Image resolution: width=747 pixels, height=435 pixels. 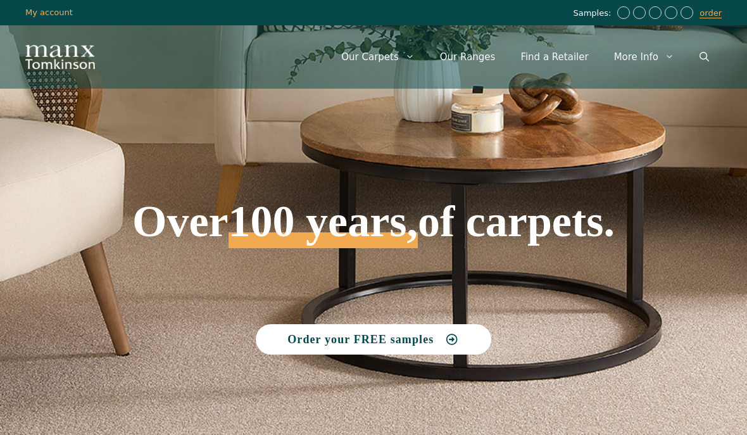 I want to click on a: Our Carpets, so click(x=378, y=57).